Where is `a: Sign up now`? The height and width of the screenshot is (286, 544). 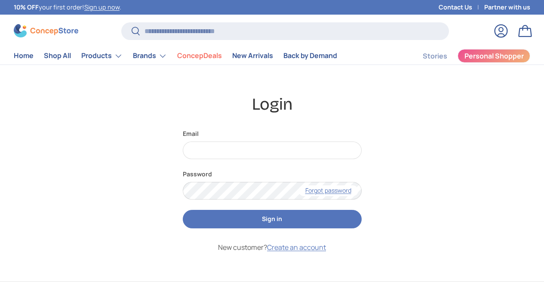
a: Sign up now is located at coordinates (102, 7).